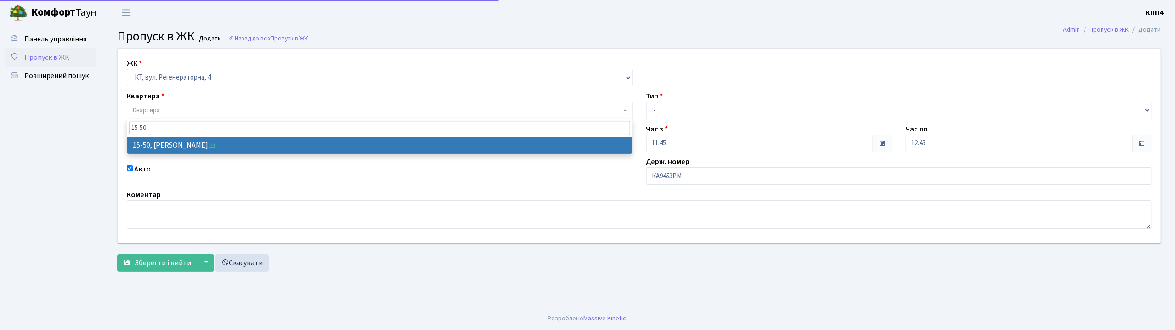 This screenshot has width=1175, height=330. What do you see at coordinates (211, 39) in the screenshot?
I see `small: Додати .` at bounding box center [211, 39].